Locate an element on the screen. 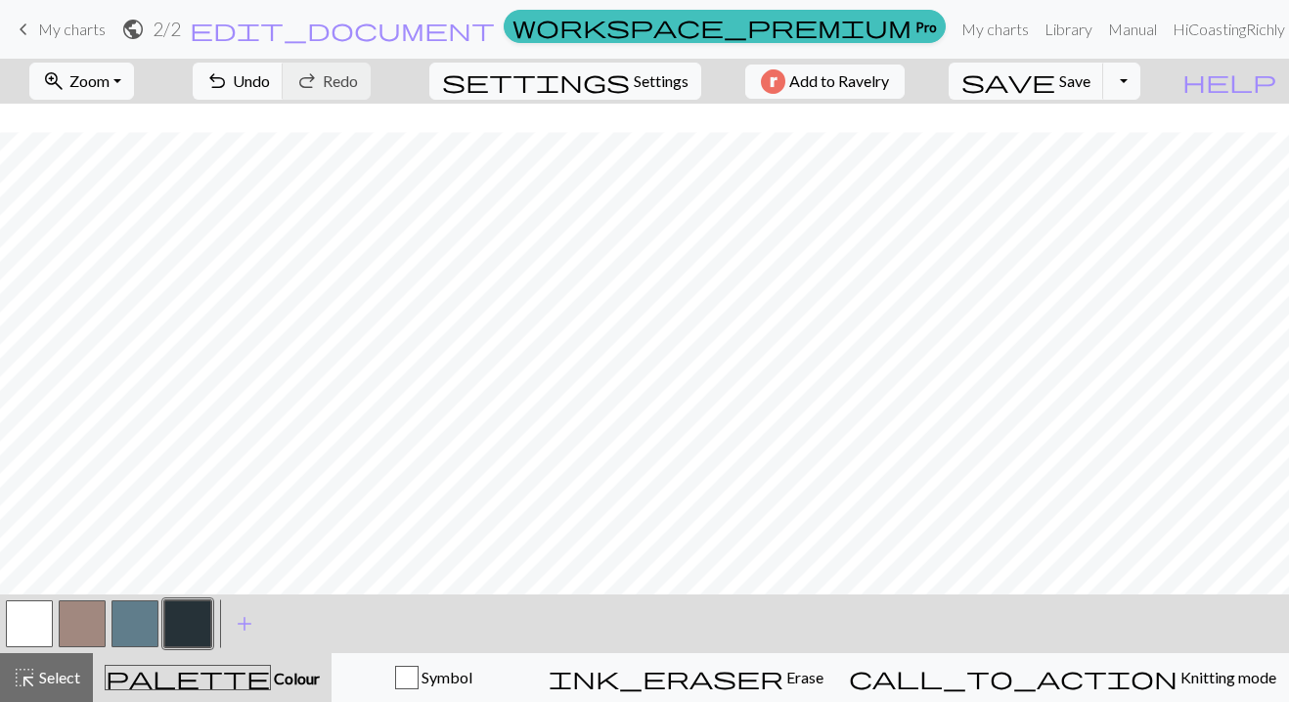  span: Select is located at coordinates (58, 677).